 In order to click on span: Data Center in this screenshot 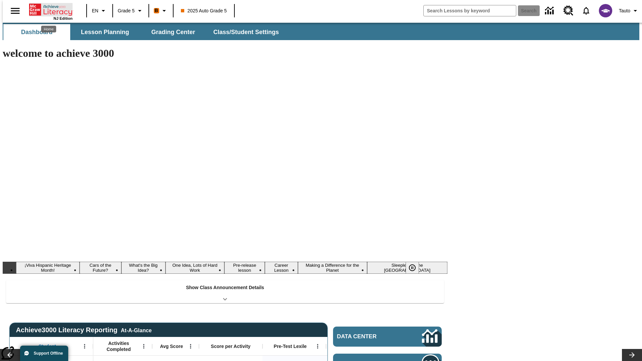, I will do `click(368, 337)`.